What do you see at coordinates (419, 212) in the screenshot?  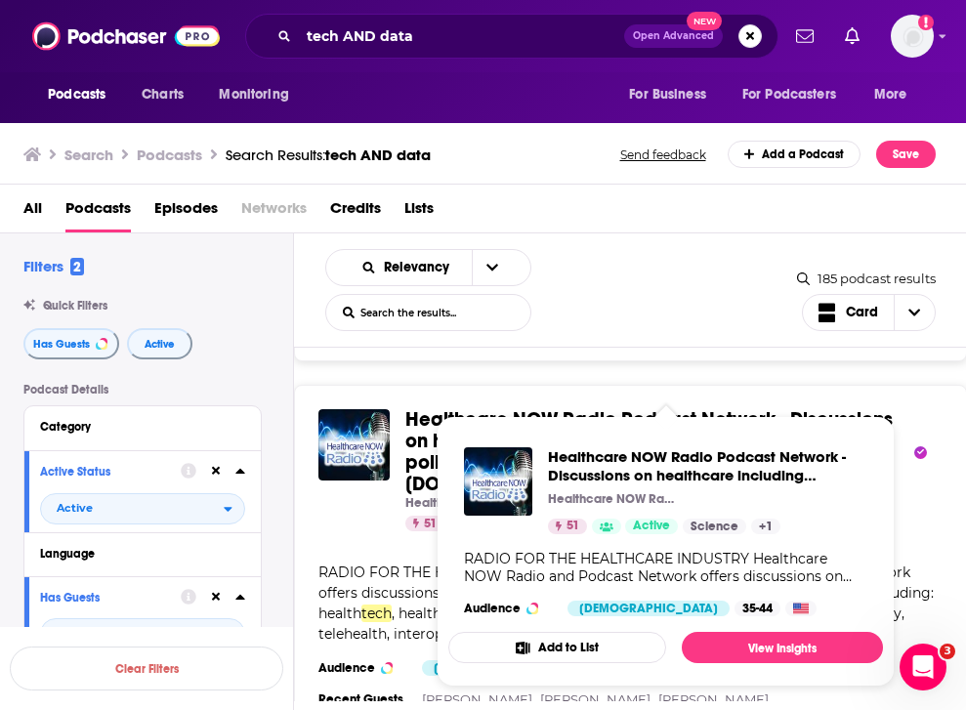 I see `a: Lists` at bounding box center [419, 212].